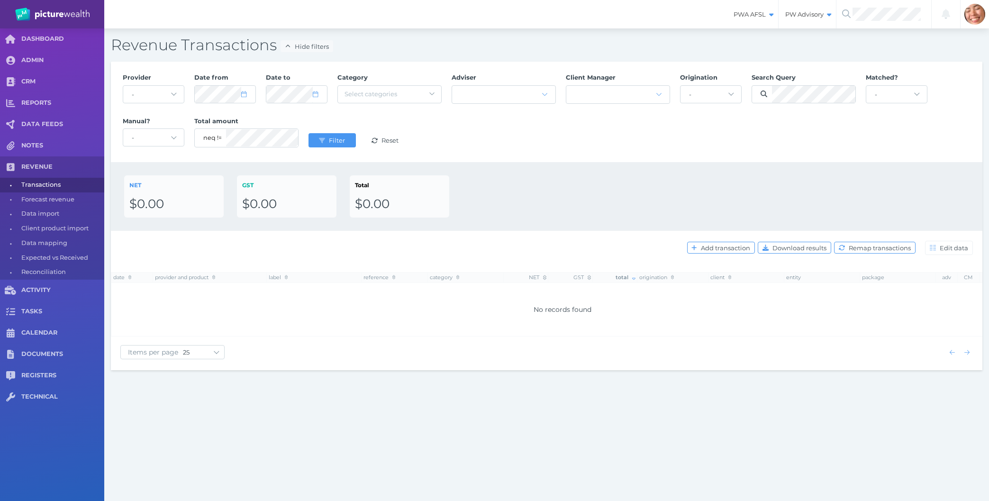  Describe the element at coordinates (61, 228) in the screenshot. I see `span: Client product import` at that location.